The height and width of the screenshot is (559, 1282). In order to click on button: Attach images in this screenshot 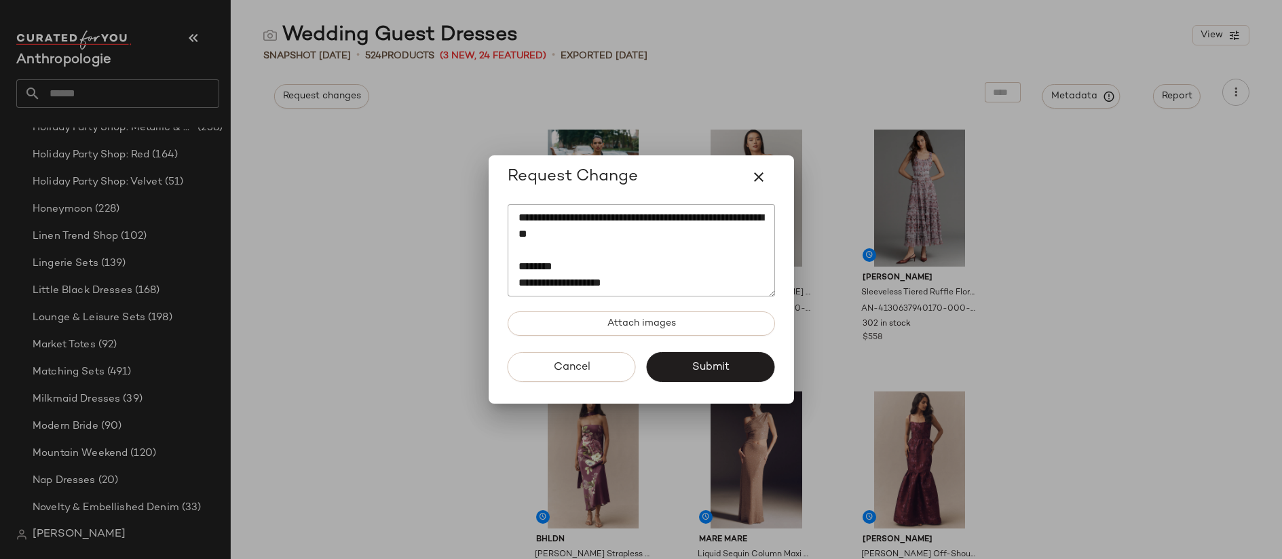, I will do `click(642, 324)`.